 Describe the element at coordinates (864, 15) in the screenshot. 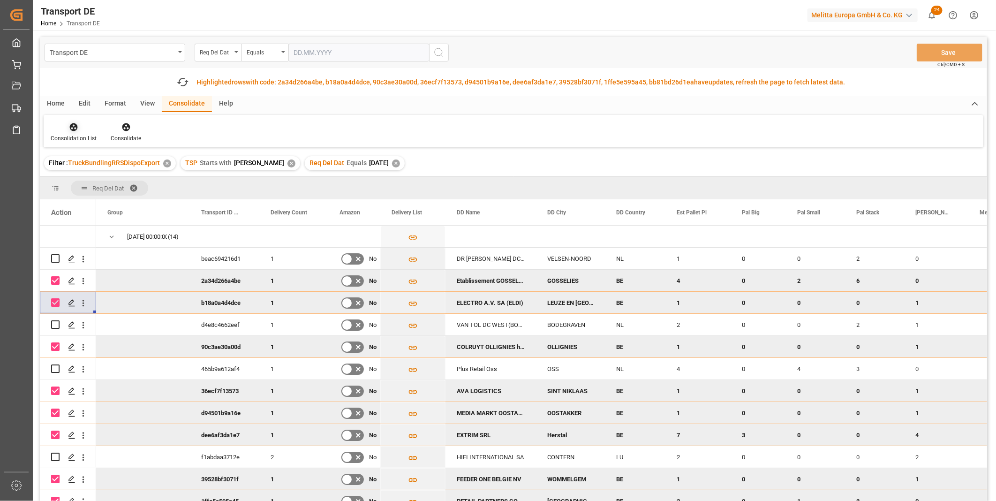

I see `button: Melitta Europa GmbH & Co. KG` at that location.